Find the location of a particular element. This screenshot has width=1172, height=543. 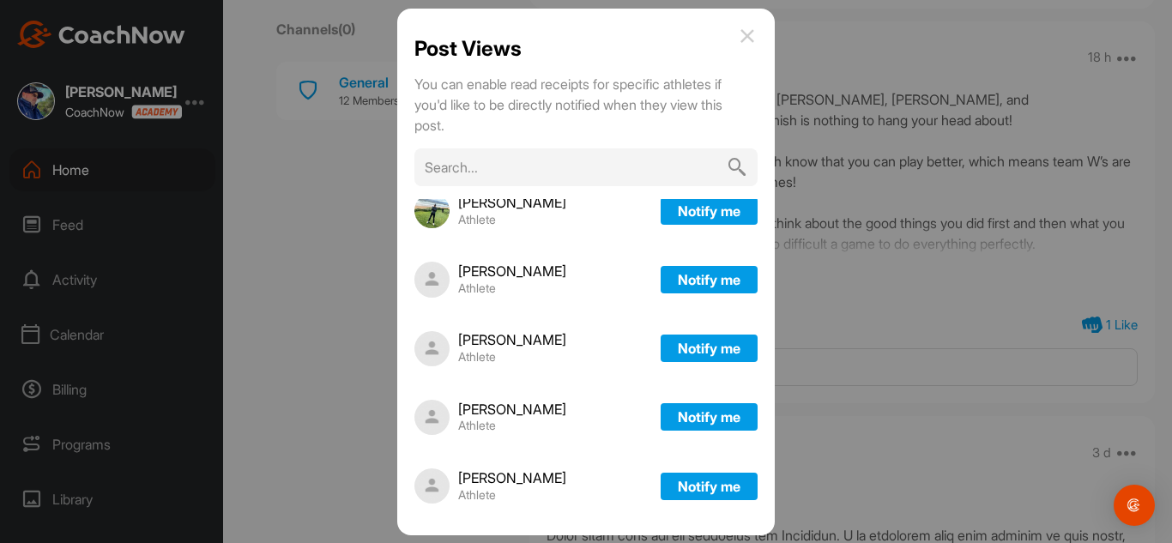

div: Open Intercom Messenger is located at coordinates (1135, 506).